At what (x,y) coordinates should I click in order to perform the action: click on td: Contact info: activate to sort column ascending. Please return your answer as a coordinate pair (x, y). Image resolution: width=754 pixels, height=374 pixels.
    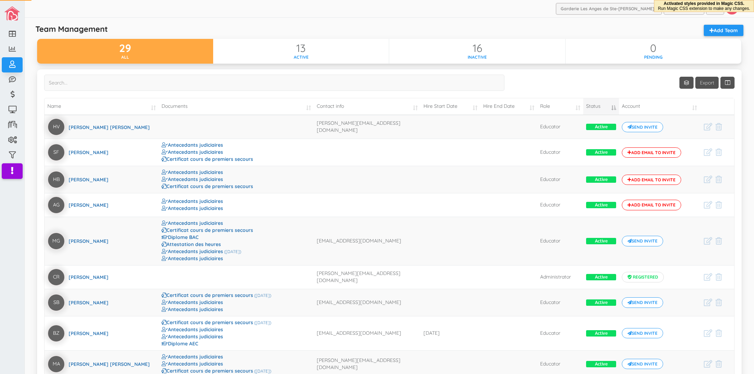
    Looking at the image, I should click on (367, 106).